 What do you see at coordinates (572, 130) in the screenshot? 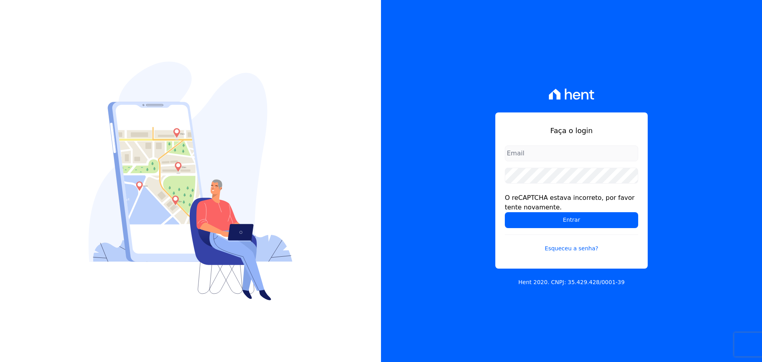
I see `h1: Faça o login` at bounding box center [572, 130].